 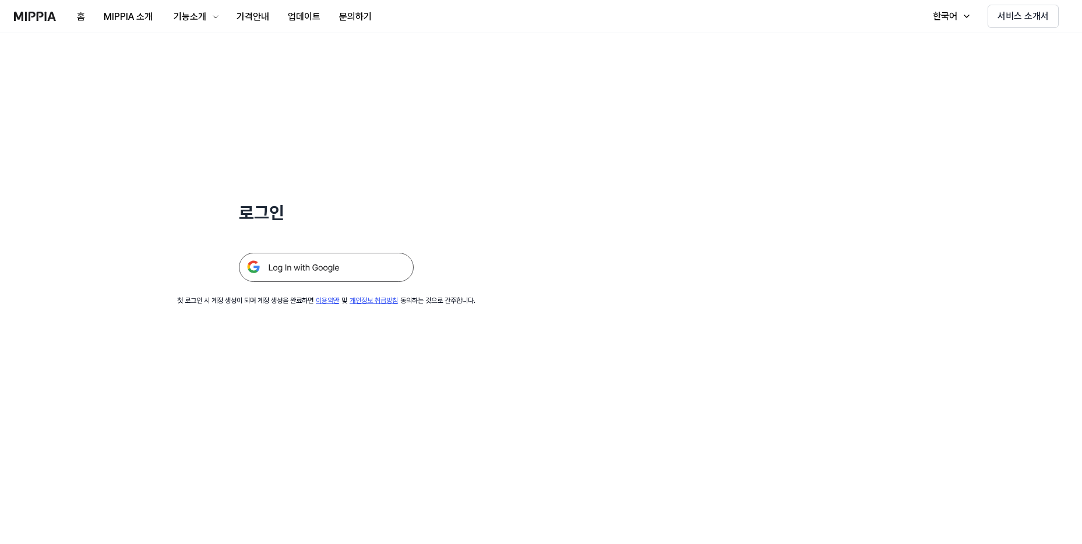 I want to click on a: 홈, so click(x=81, y=17).